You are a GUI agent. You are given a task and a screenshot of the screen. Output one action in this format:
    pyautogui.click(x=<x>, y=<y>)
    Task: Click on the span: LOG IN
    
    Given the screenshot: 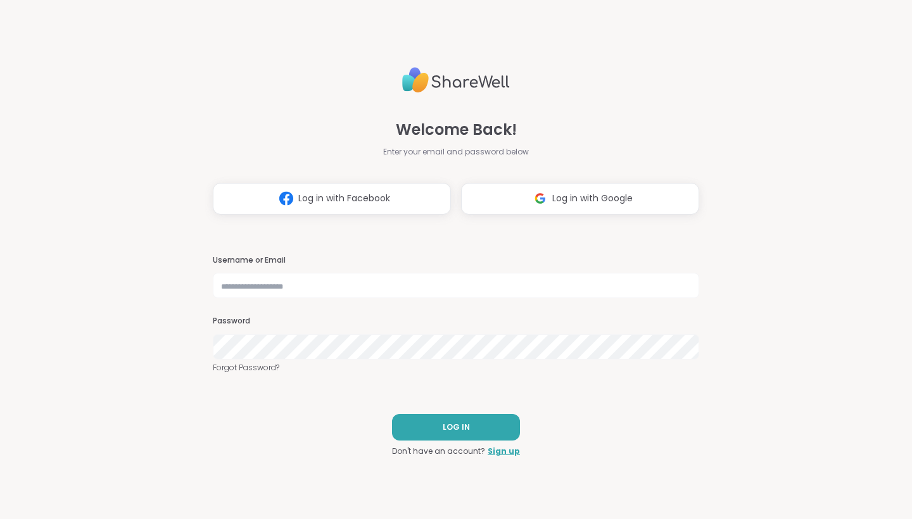 What is the action you would take?
    pyautogui.click(x=456, y=428)
    